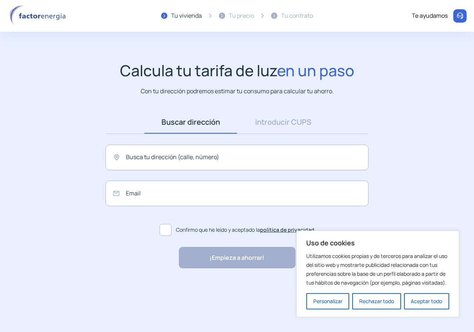 The height and width of the screenshot is (332, 474). What do you see at coordinates (378, 243) in the screenshot?
I see `p: Uso de cookies` at bounding box center [378, 243].